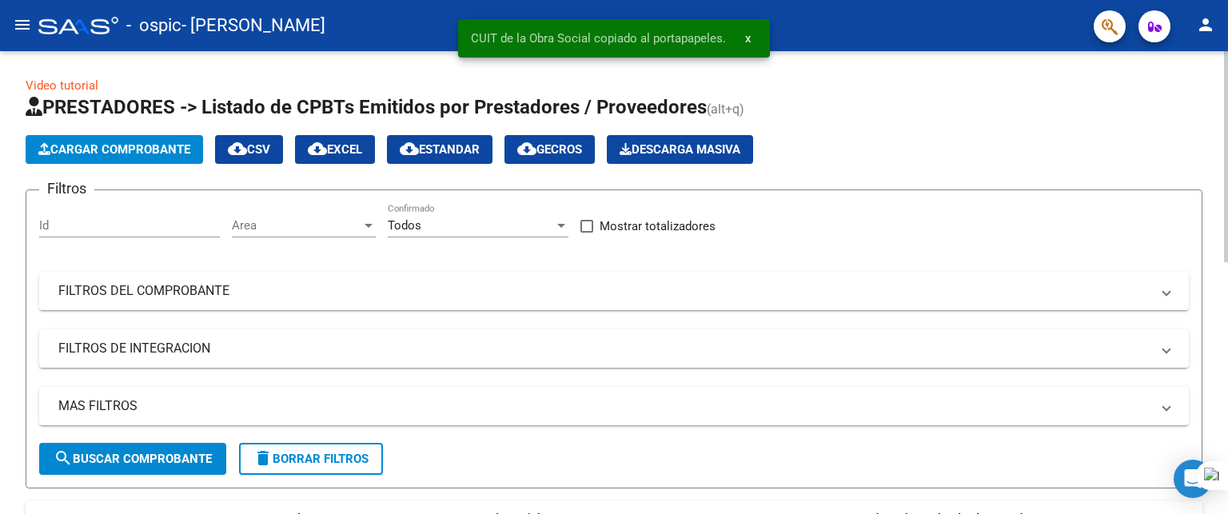 The width and height of the screenshot is (1228, 514). Describe the element at coordinates (680, 150) in the screenshot. I see `span: Descarga Masiva` at that location.